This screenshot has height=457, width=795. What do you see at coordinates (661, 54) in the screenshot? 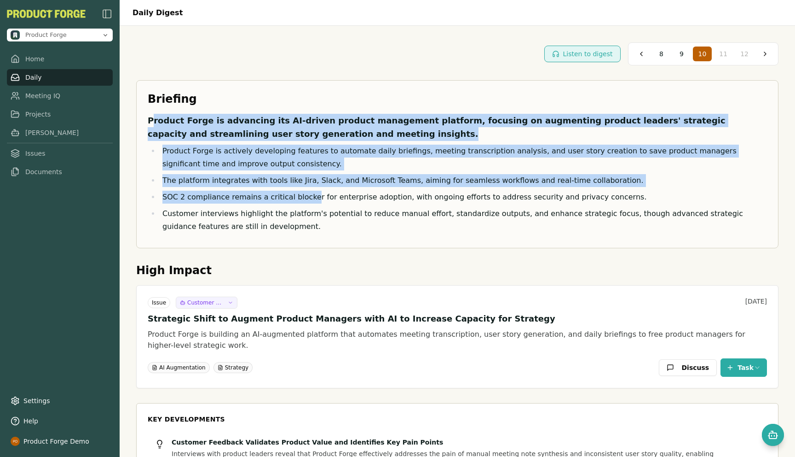
I see `span: 8` at bounding box center [661, 54].